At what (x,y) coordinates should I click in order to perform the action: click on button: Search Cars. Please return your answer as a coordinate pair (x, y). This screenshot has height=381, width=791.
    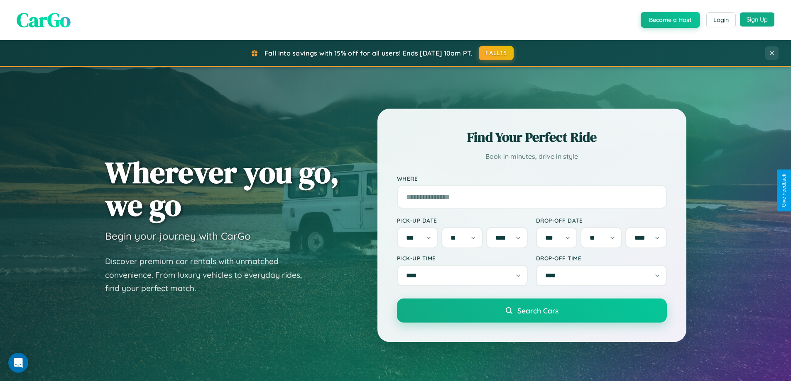
    Looking at the image, I should click on (532, 311).